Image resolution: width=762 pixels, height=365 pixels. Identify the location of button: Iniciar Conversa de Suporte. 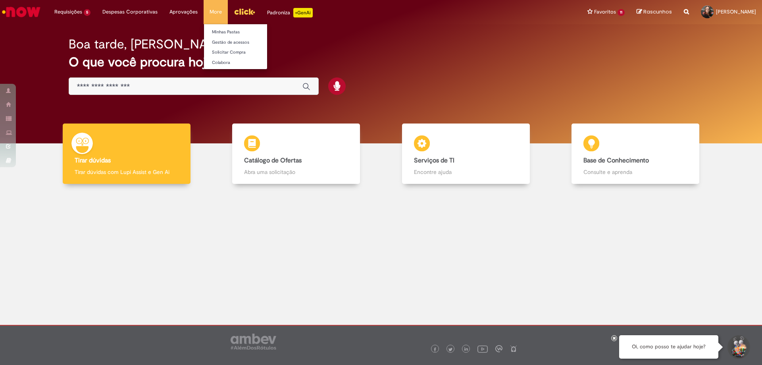
(738, 347).